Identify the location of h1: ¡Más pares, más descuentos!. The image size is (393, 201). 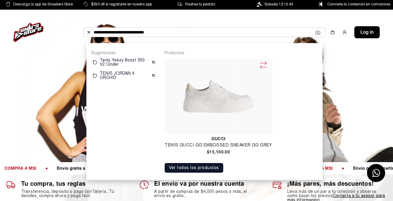
(337, 184).